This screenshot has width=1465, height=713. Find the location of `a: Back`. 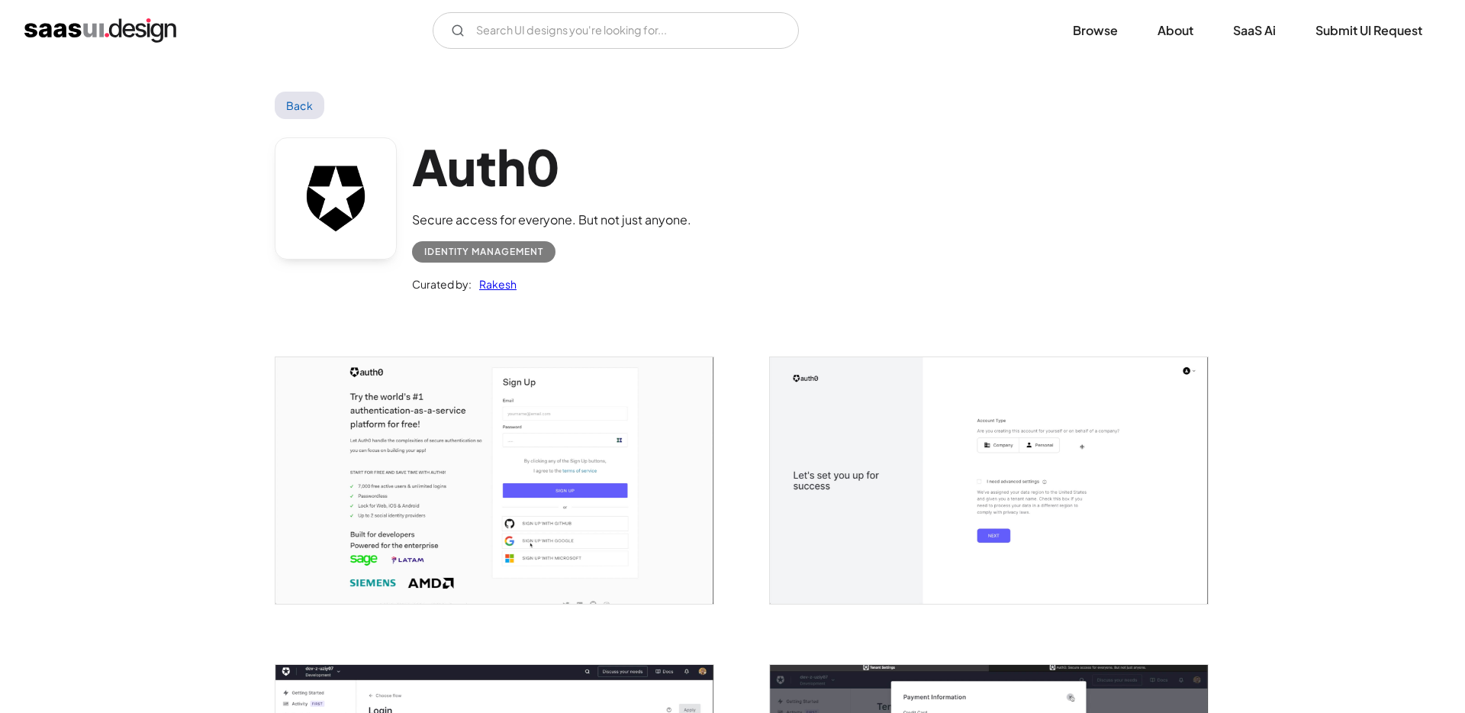

a: Back is located at coordinates (299, 105).